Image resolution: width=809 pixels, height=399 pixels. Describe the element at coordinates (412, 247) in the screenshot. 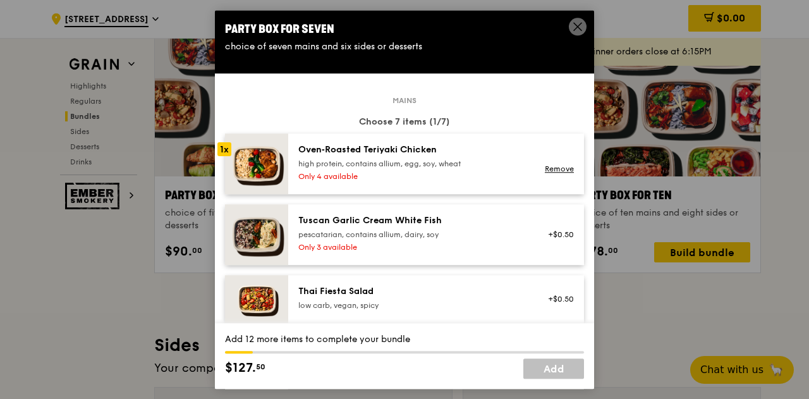

I see `div: Only 3 available` at that location.